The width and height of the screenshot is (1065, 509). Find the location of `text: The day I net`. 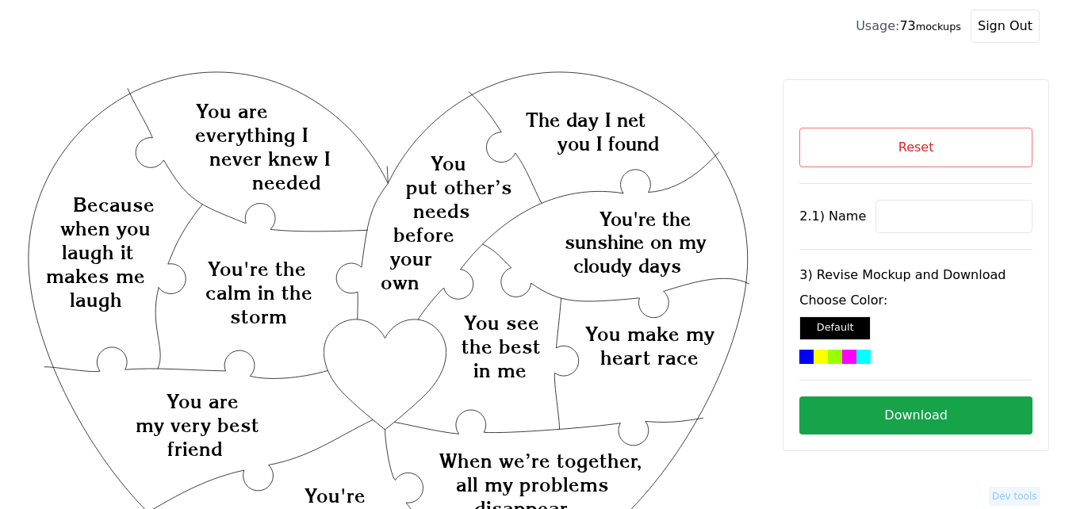

text: The day I net is located at coordinates (585, 120).